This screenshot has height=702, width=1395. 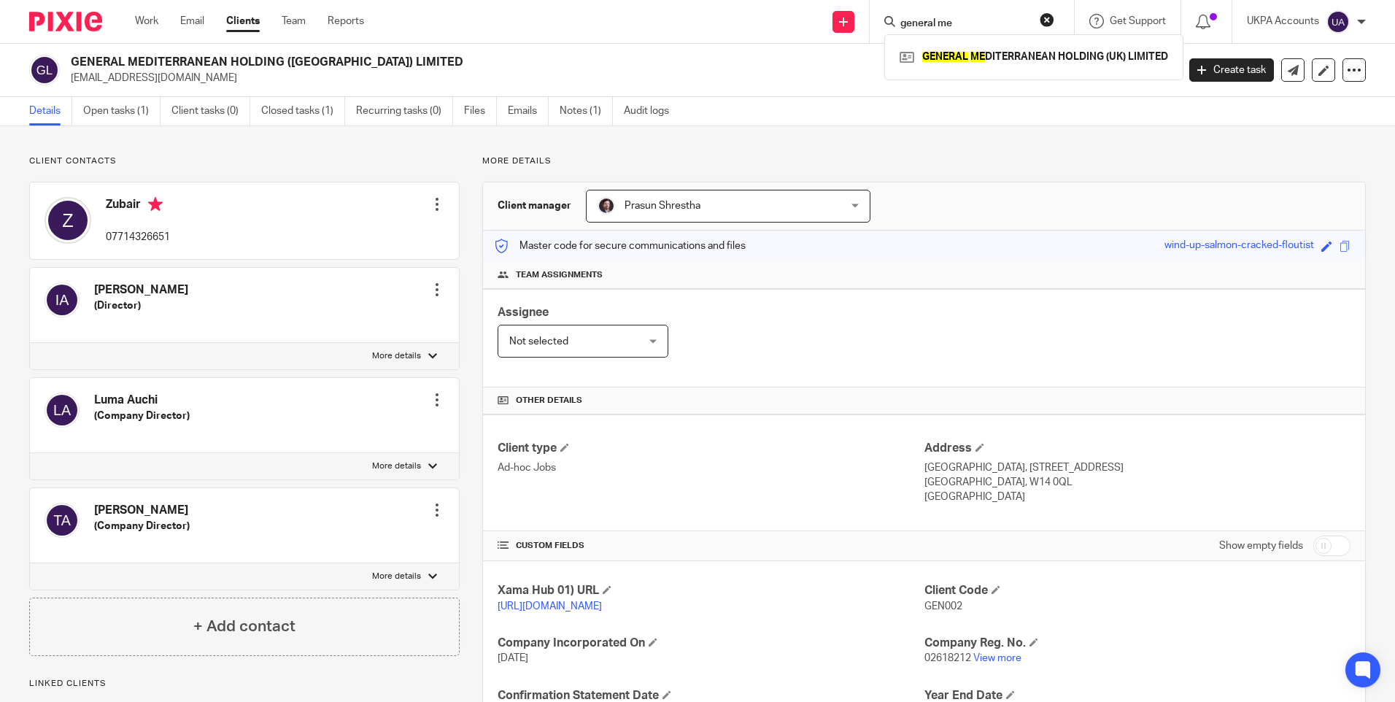 What do you see at coordinates (141, 306) in the screenshot?
I see `h5: (Director)` at bounding box center [141, 306].